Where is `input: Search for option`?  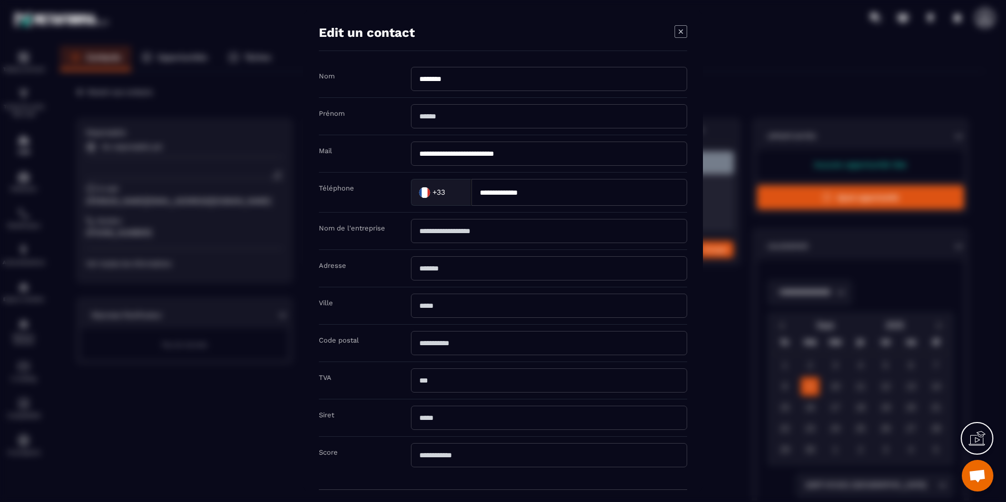
input: Search for option is located at coordinates (453, 192).